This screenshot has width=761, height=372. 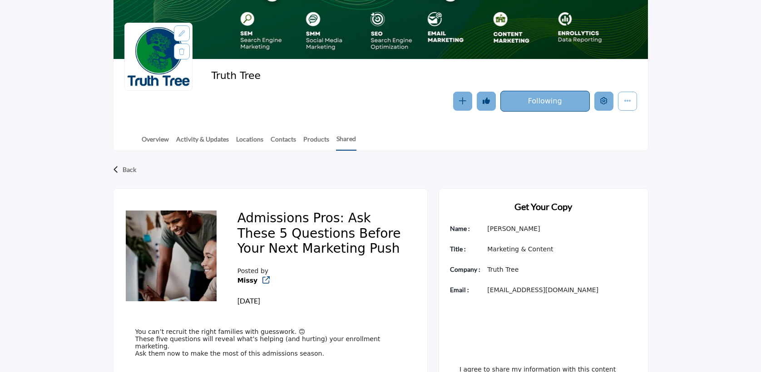 I want to click on a: Locations, so click(x=250, y=142).